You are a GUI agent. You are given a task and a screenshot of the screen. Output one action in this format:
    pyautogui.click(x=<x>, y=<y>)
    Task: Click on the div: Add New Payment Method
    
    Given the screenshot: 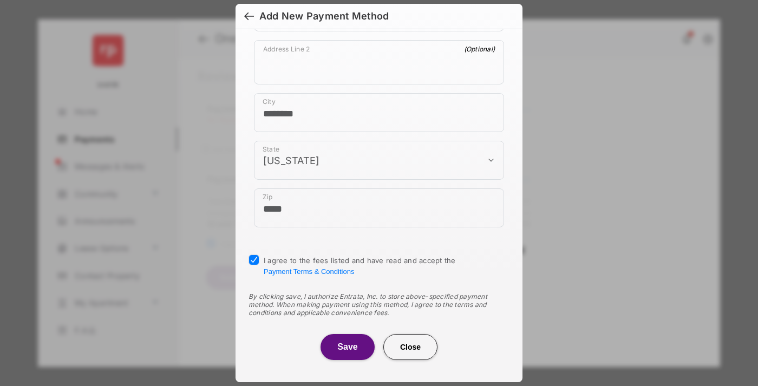 What is the action you would take?
    pyautogui.click(x=324, y=16)
    